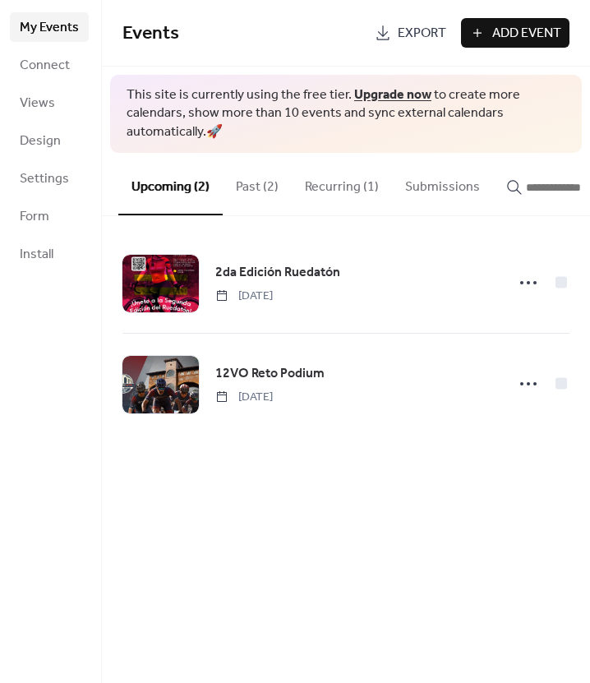 This screenshot has height=683, width=590. I want to click on a: 2da Edición Ruedatón, so click(278, 273).